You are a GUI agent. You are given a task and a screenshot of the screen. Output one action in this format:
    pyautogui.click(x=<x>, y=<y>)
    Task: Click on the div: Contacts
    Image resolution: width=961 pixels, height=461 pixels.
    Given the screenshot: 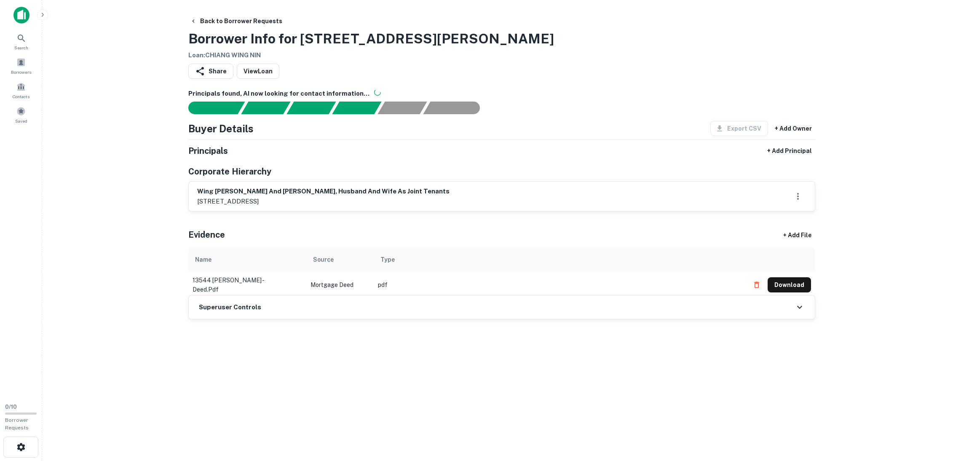 What is the action you would take?
    pyautogui.click(x=21, y=90)
    